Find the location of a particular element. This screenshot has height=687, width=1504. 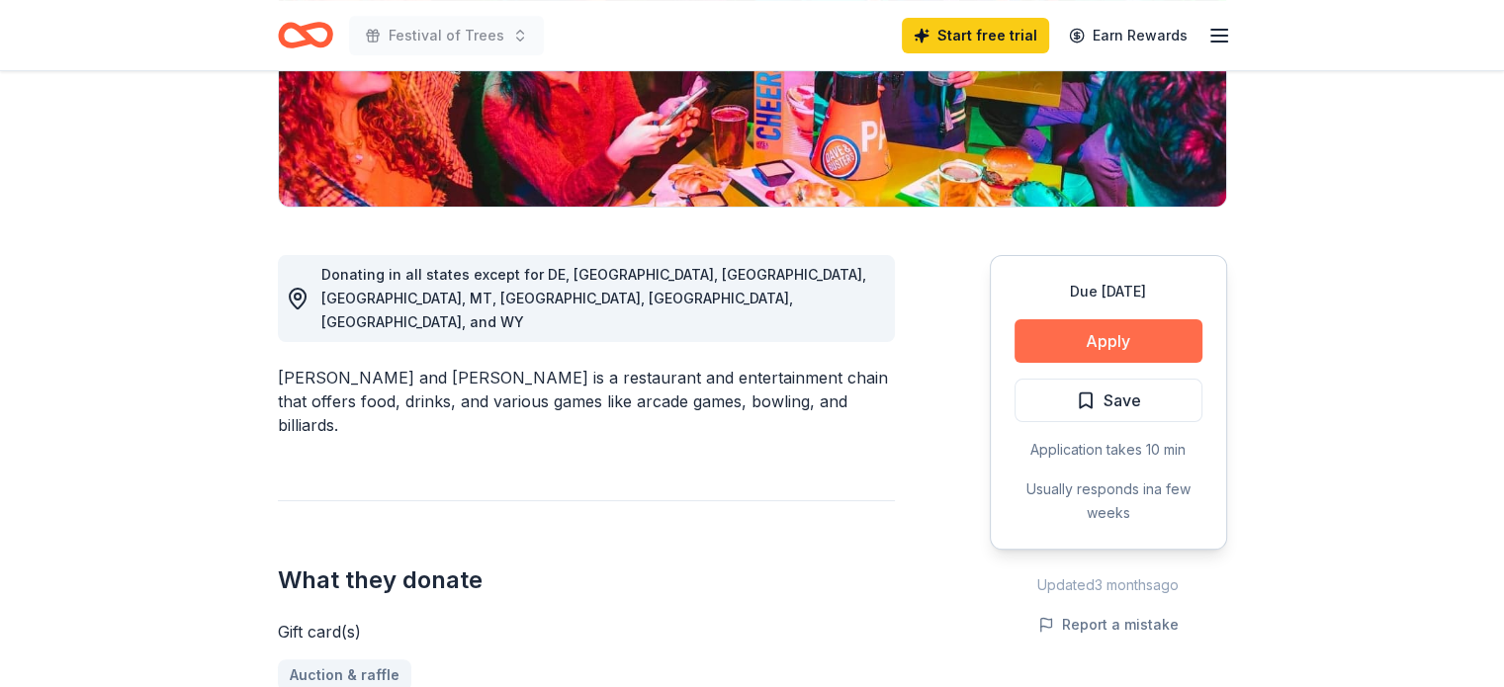

div: Application takes 10 min is located at coordinates (1109, 450).